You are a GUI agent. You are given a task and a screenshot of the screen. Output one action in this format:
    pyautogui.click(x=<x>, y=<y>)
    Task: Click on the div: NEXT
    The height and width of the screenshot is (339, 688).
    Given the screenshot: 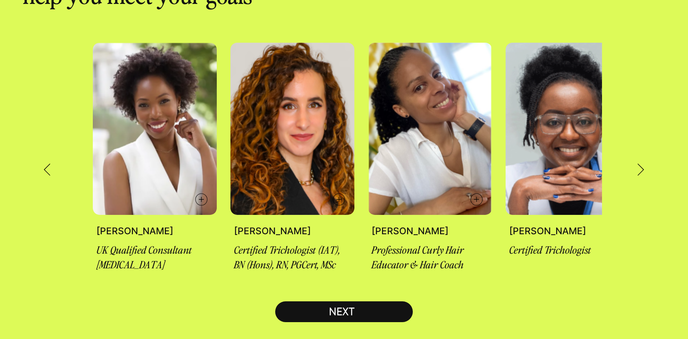 What is the action you would take?
    pyautogui.click(x=344, y=311)
    